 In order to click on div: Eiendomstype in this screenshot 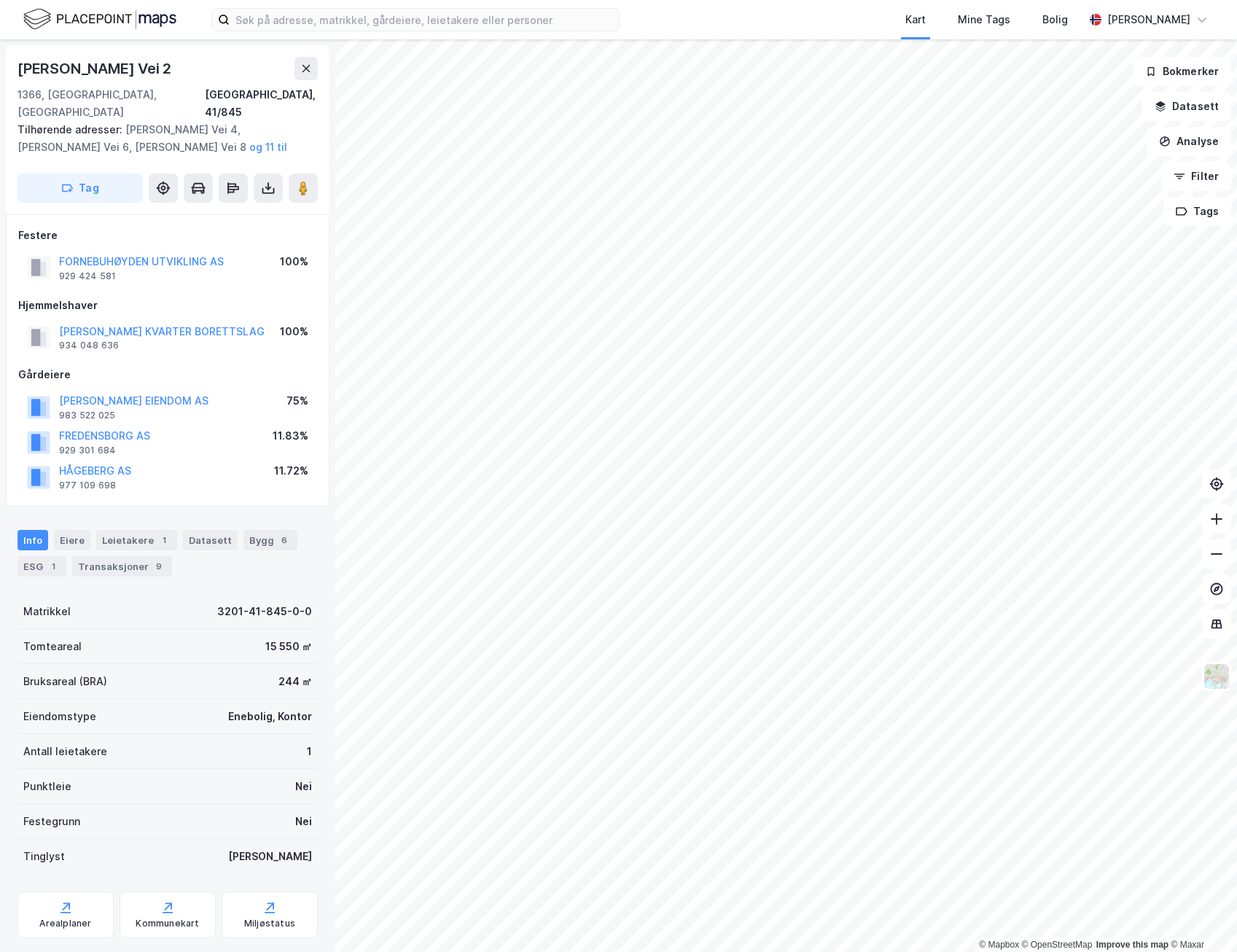, I will do `click(59, 716)`.